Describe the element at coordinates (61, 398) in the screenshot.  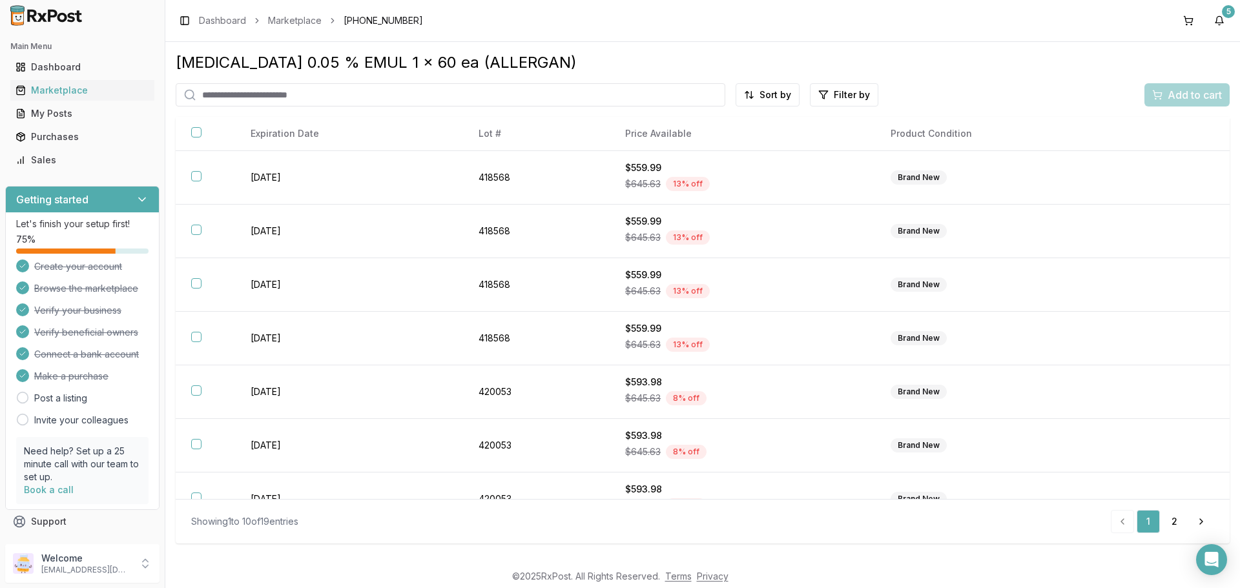
I see `a: Post a listing` at that location.